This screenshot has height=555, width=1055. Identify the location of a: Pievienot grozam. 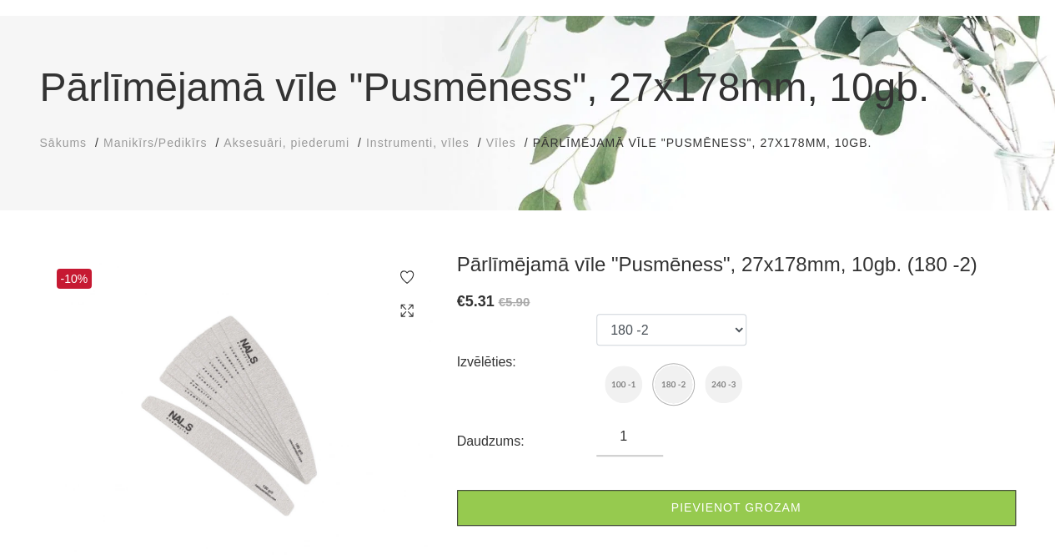
(736, 507).